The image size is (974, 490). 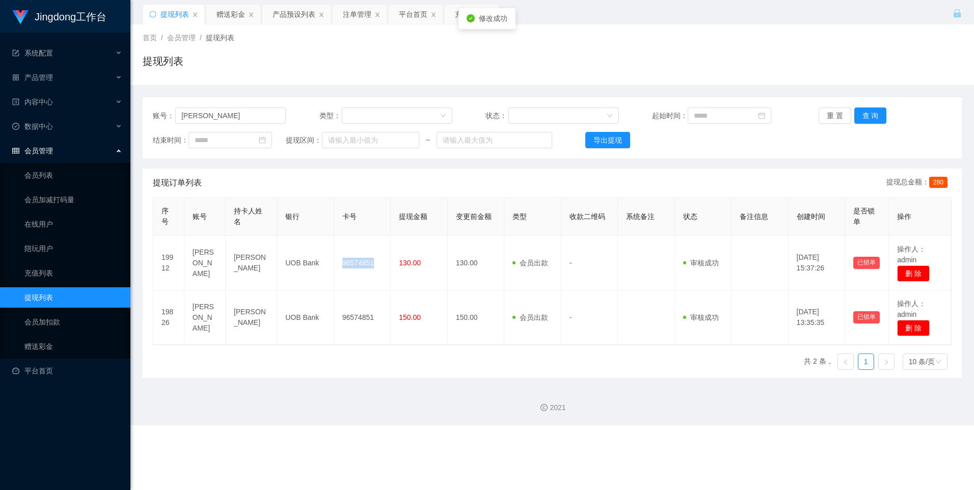 What do you see at coordinates (846, 362) in the screenshot?
I see `i: 图标: left` at bounding box center [846, 362].